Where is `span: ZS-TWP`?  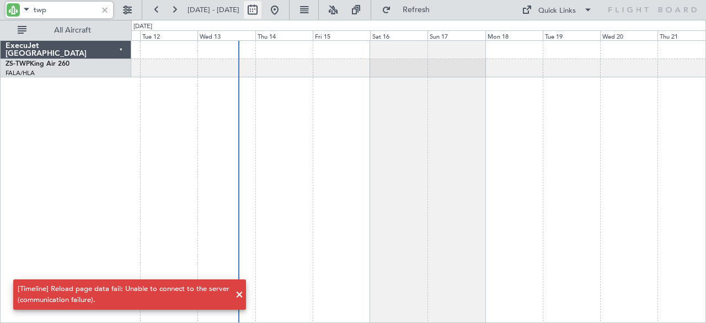
span: ZS-TWP is located at coordinates (18, 64).